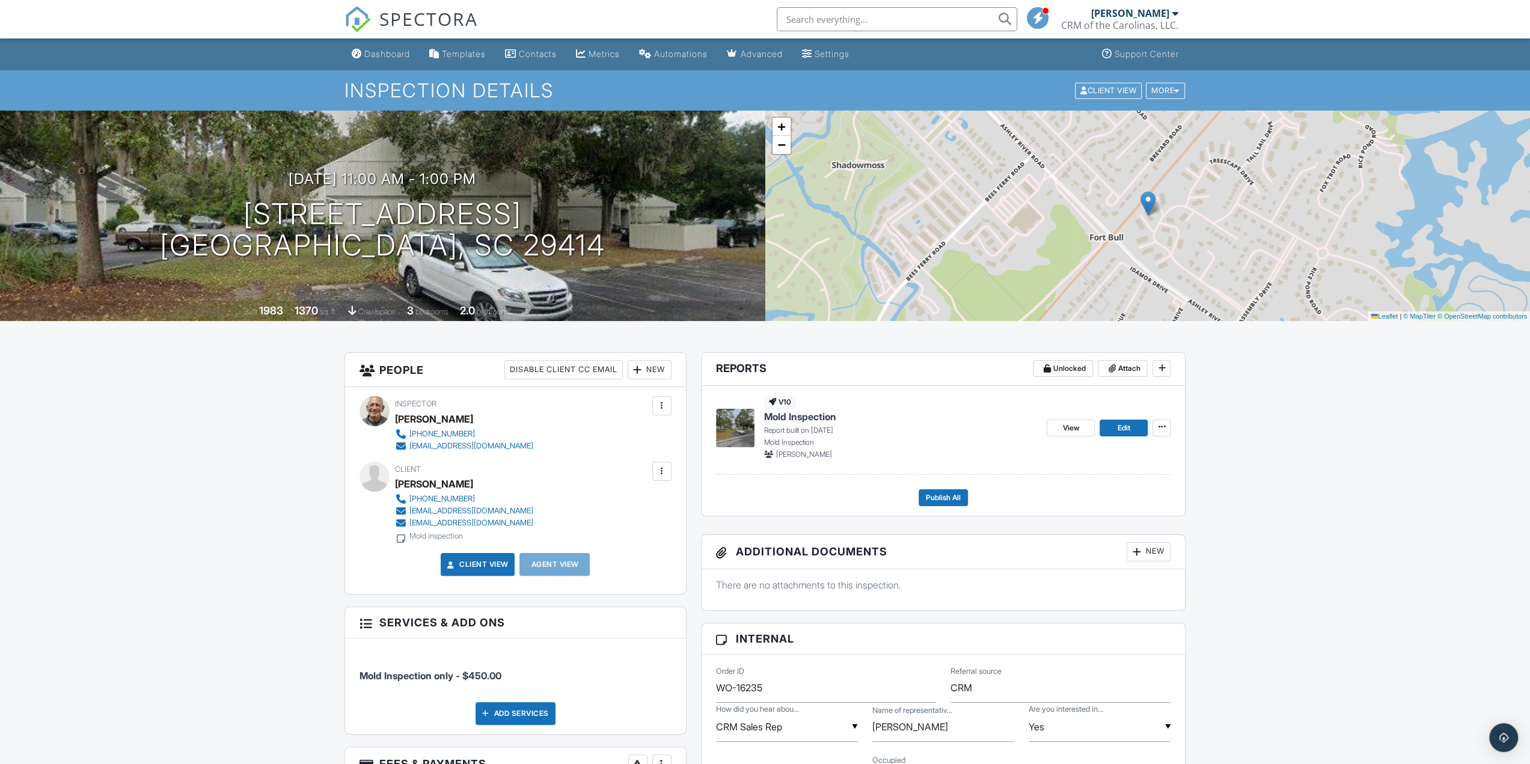 The width and height of the screenshot is (1530, 764). Describe the element at coordinates (758, 709) in the screenshot. I see `label: How did you hear about us?` at that location.